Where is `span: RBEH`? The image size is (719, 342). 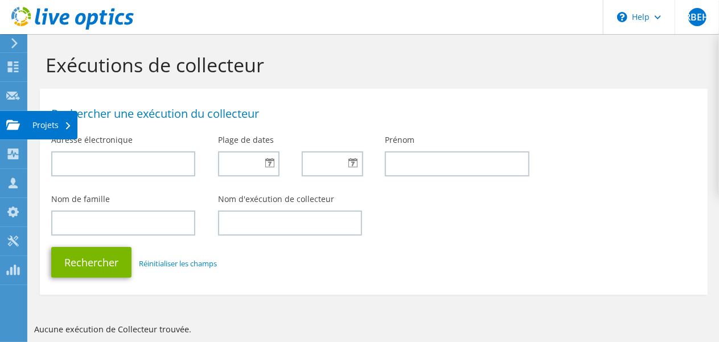
span: RBEH is located at coordinates (698, 17).